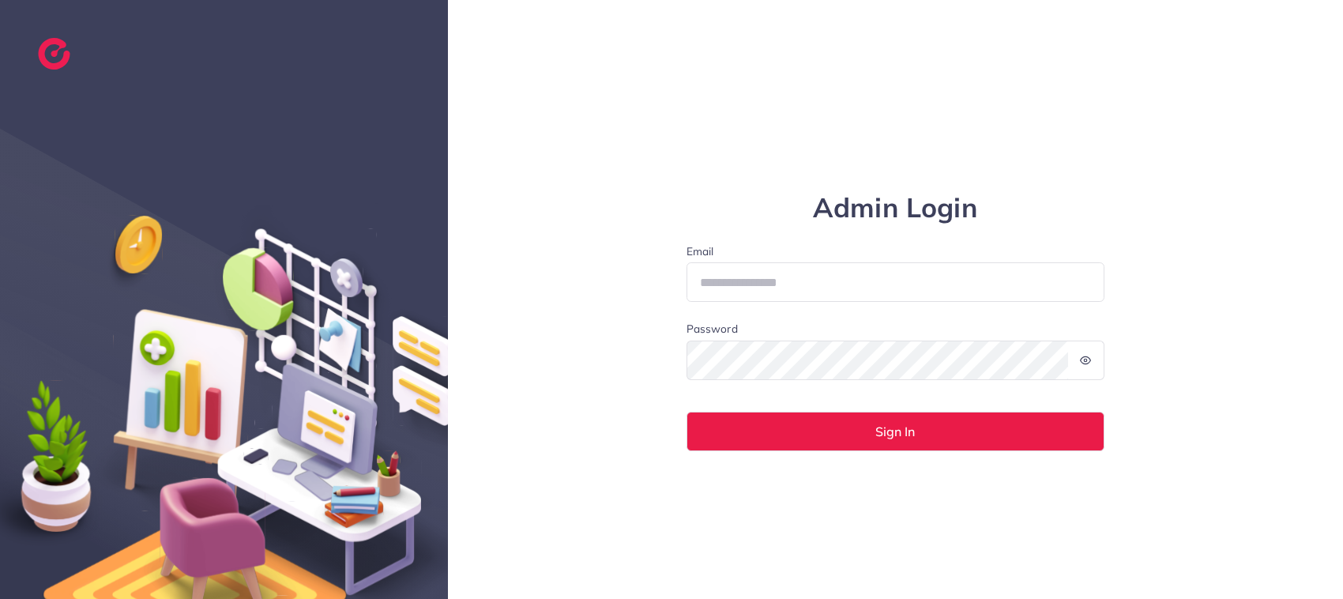  Describe the element at coordinates (895, 431) in the screenshot. I see `span: Sign In` at that location.